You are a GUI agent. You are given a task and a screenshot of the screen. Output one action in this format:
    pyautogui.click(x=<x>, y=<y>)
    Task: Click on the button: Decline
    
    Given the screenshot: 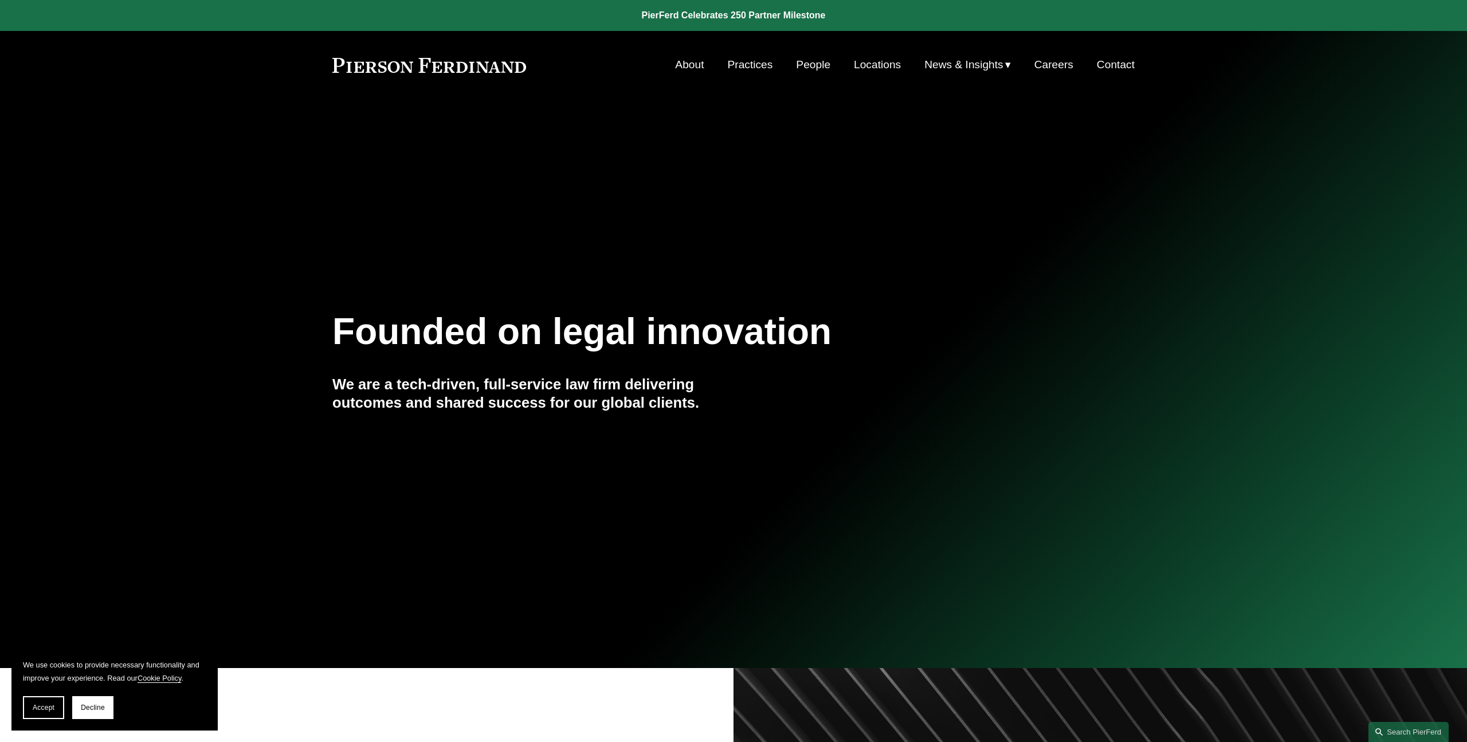 What is the action you would take?
    pyautogui.click(x=93, y=707)
    